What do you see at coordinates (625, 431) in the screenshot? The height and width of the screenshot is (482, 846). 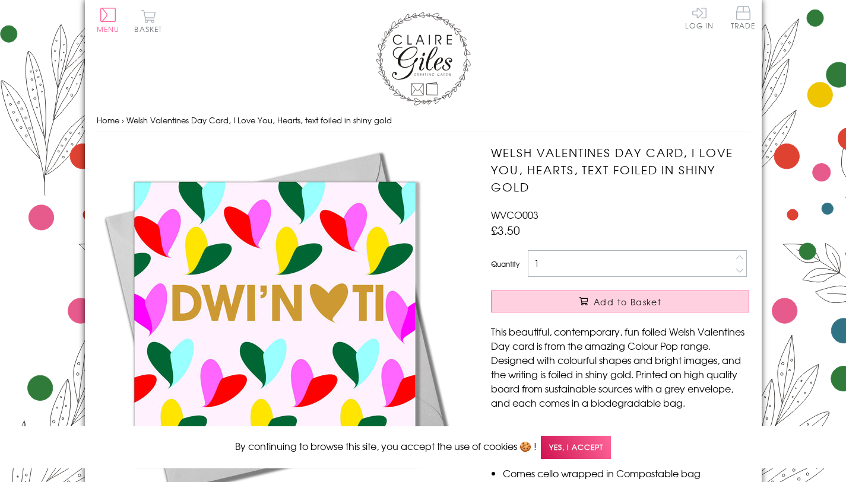 I see `li: Dimensions: 150mm x 150mm` at bounding box center [625, 431].